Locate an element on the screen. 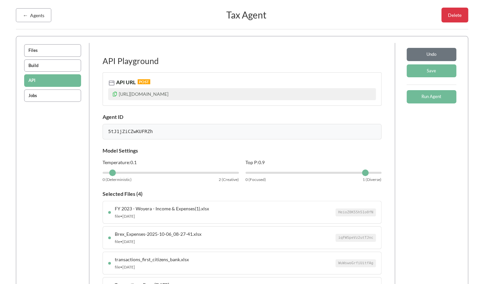  h2: Tax Agent is located at coordinates (246, 15).